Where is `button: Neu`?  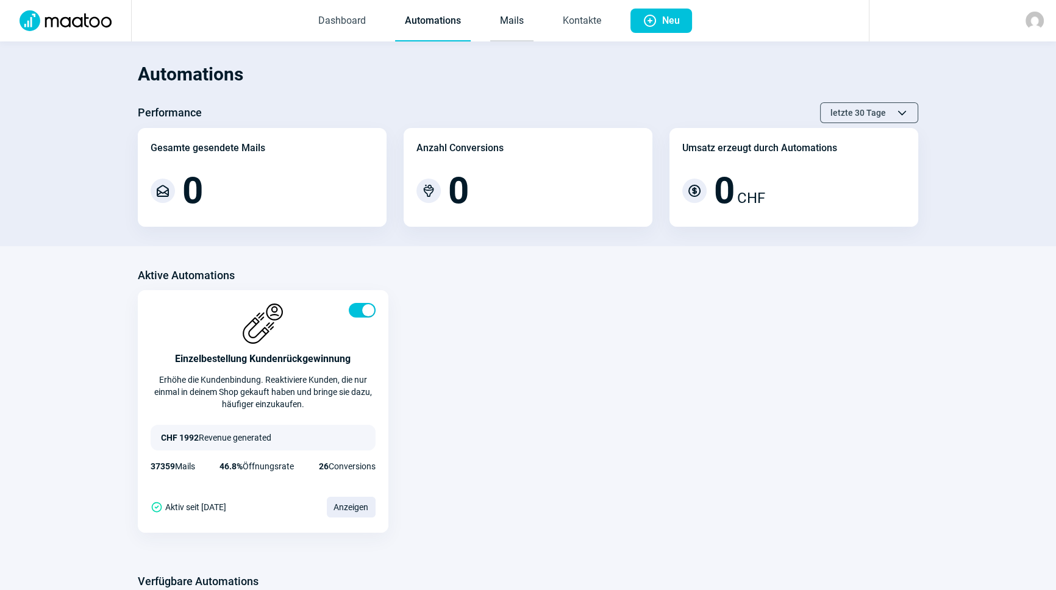
button: Neu is located at coordinates (661, 21).